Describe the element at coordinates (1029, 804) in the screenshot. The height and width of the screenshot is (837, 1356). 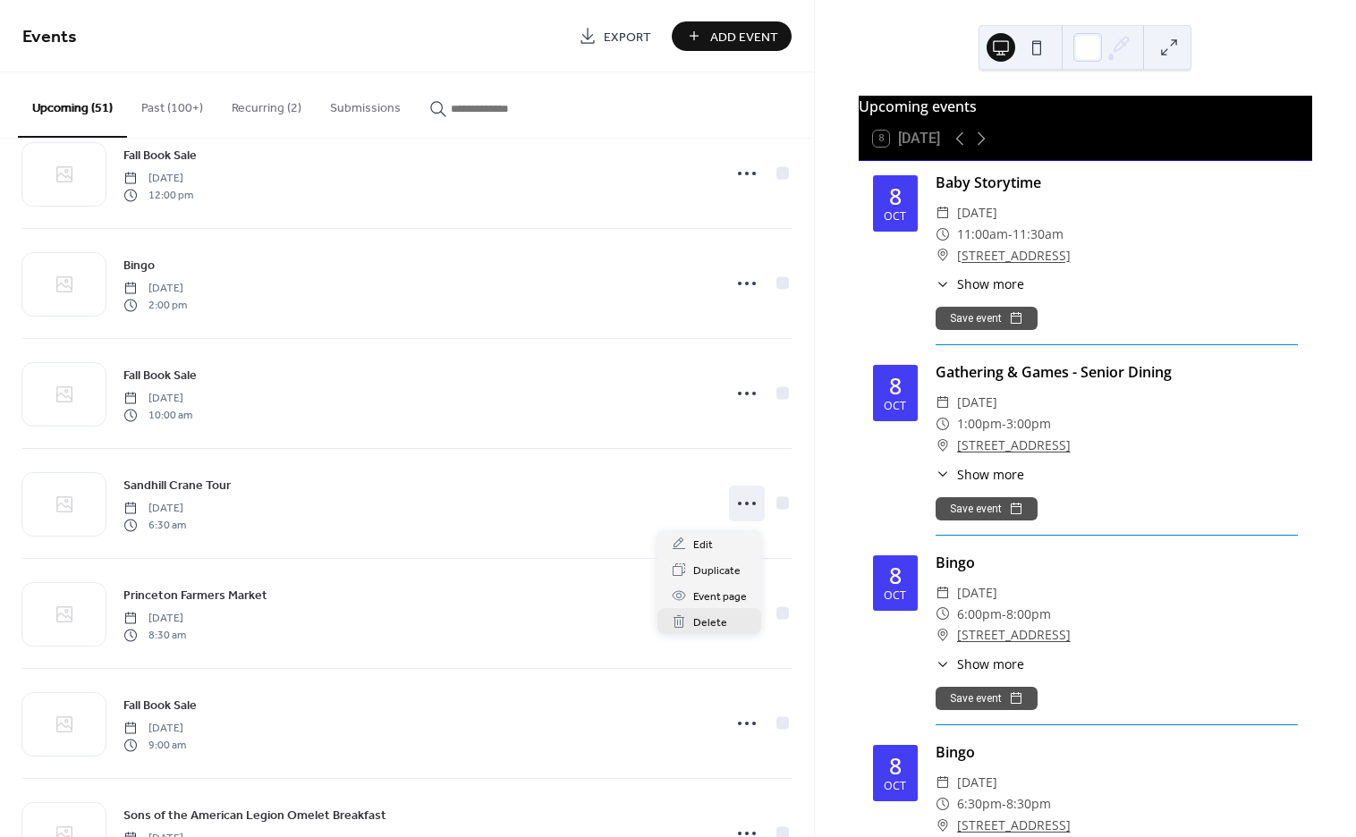
I see `span: 8:30pm` at that location.